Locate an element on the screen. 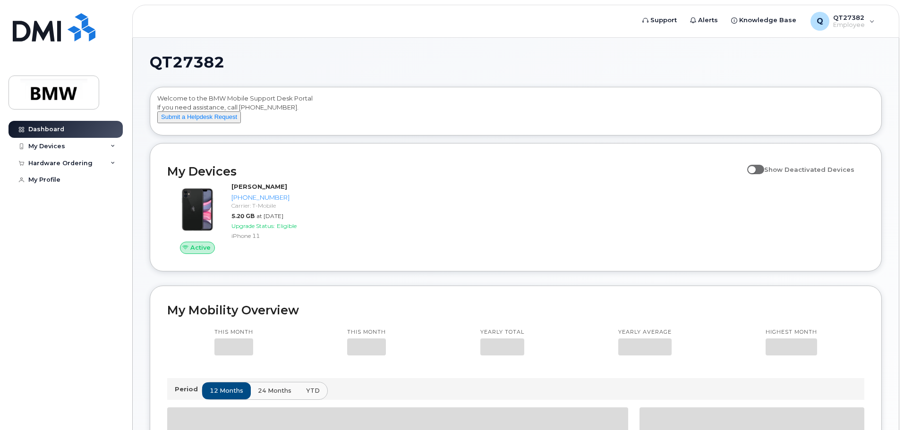  span: YTD is located at coordinates (313, 390).